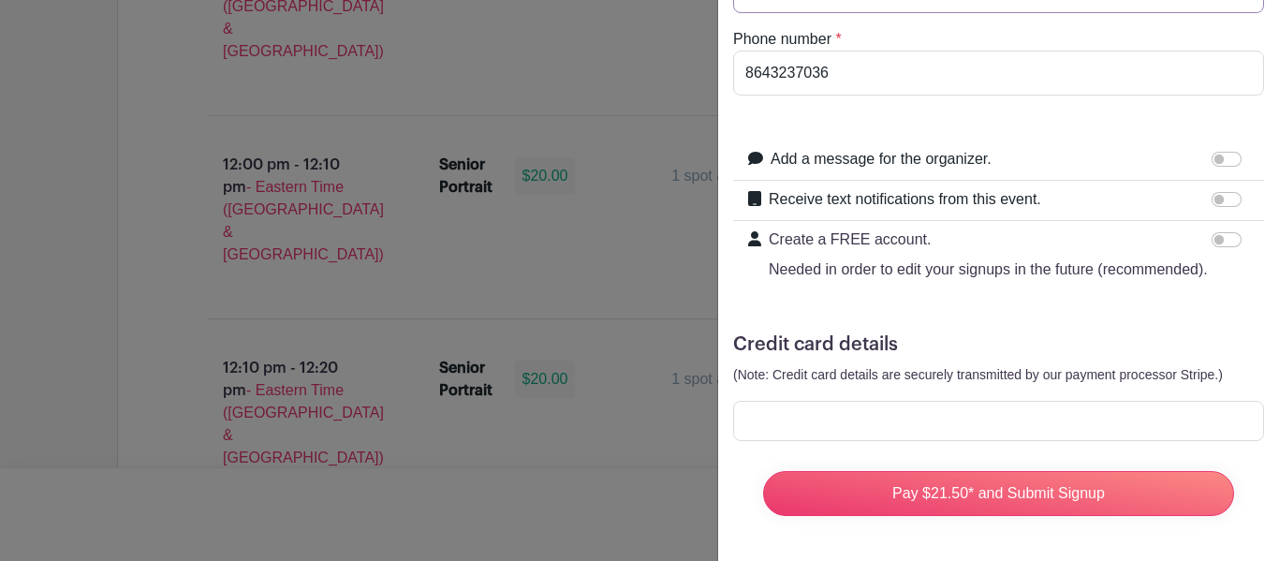 The height and width of the screenshot is (561, 1279). Describe the element at coordinates (881, 159) in the screenshot. I see `label: Add a message for the organizer.` at that location.